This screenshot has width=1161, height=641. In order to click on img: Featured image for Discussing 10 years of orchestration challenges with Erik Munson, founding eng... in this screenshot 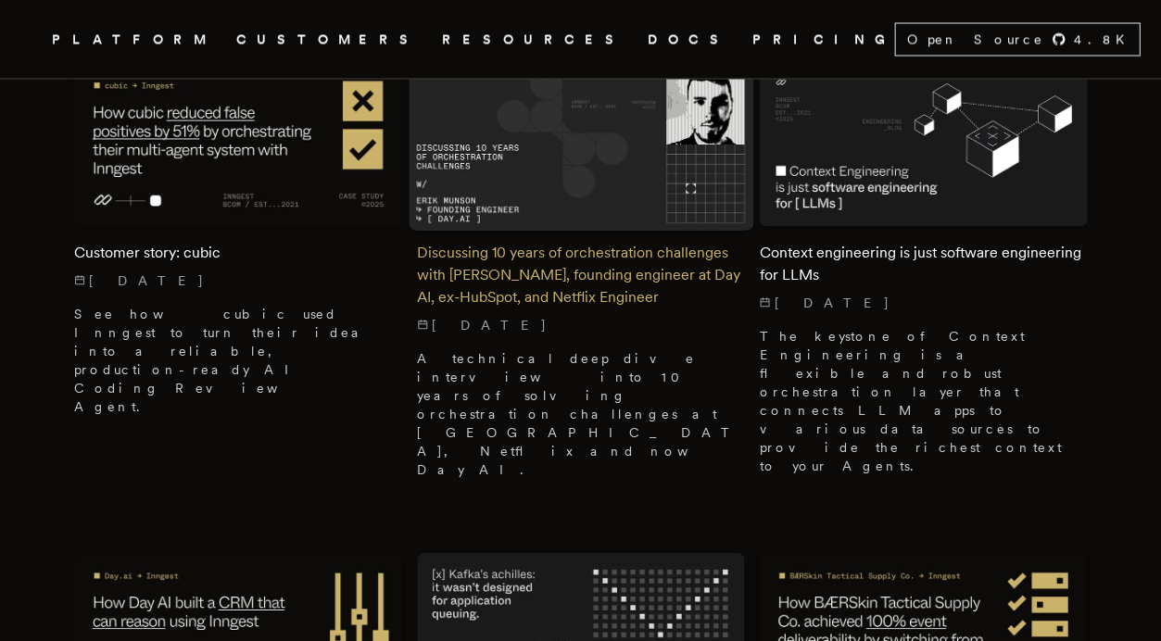, I will do `click(580, 145)`.